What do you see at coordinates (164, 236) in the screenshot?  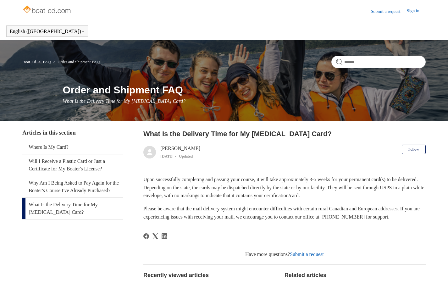 I see `a: LinkedIn` at bounding box center [164, 236].